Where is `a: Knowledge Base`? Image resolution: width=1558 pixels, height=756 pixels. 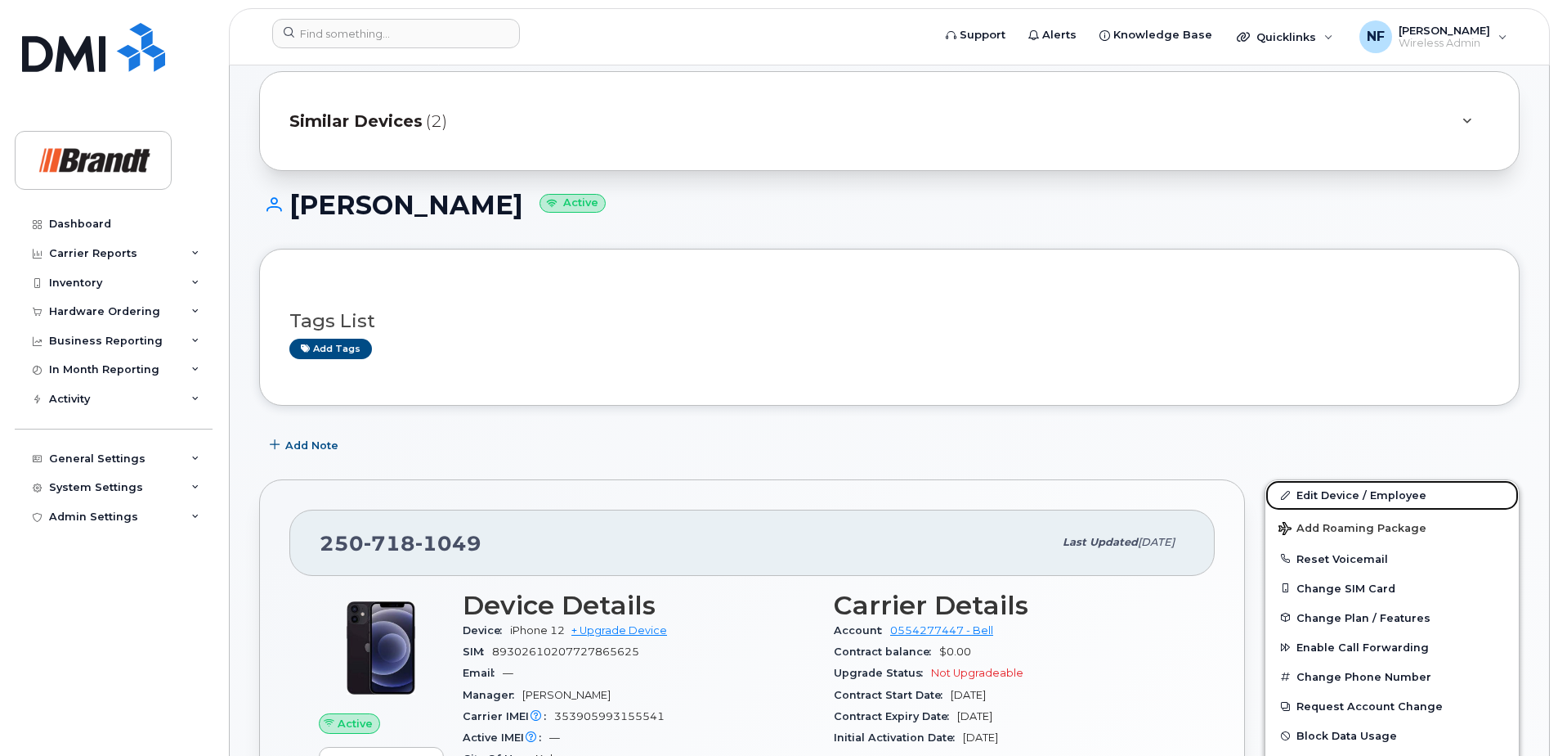 a: Knowledge Base is located at coordinates (1156, 35).